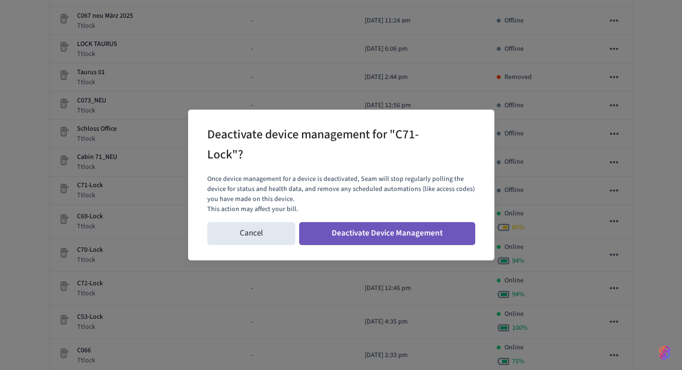 The width and height of the screenshot is (682, 370). I want to click on h2: Deactivate device management for "C71-Lock"?, so click(328, 145).